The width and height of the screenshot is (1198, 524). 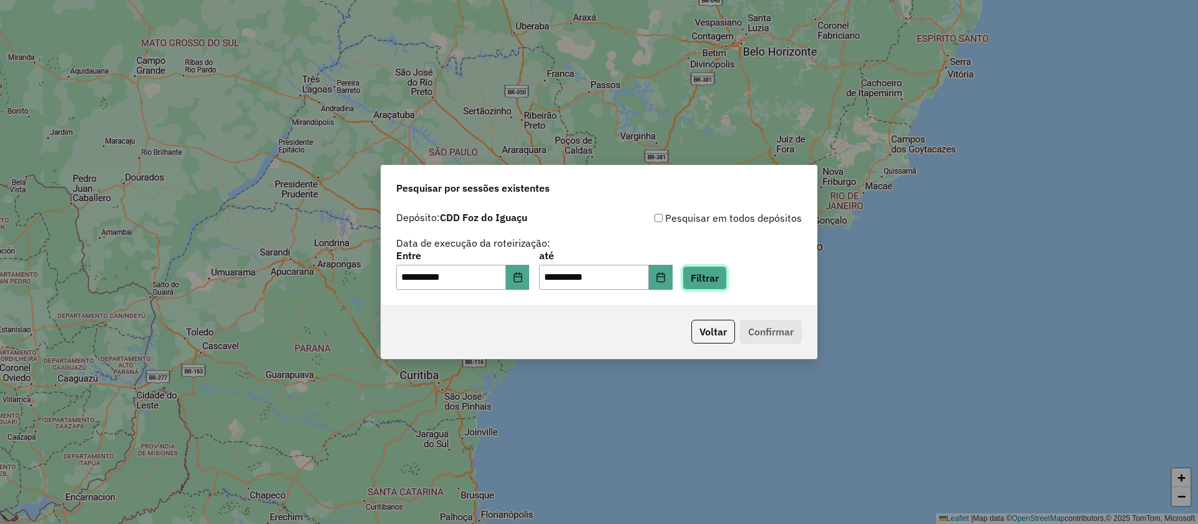 What do you see at coordinates (484, 217) in the screenshot?
I see `strong: CDD Foz do Iguaçu` at bounding box center [484, 217].